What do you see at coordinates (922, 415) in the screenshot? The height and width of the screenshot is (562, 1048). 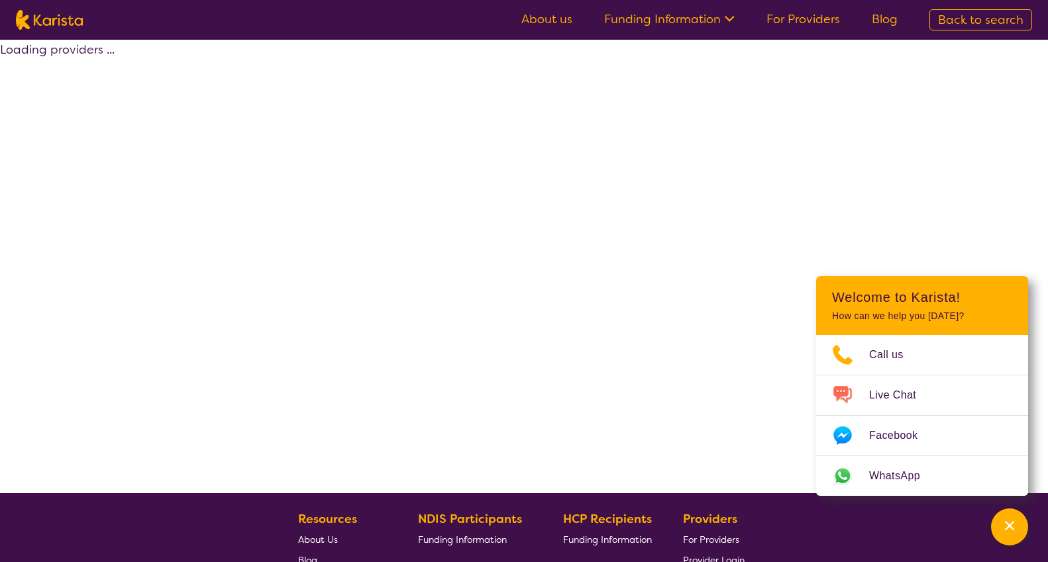 I see `ul: Choose channel` at bounding box center [922, 415].